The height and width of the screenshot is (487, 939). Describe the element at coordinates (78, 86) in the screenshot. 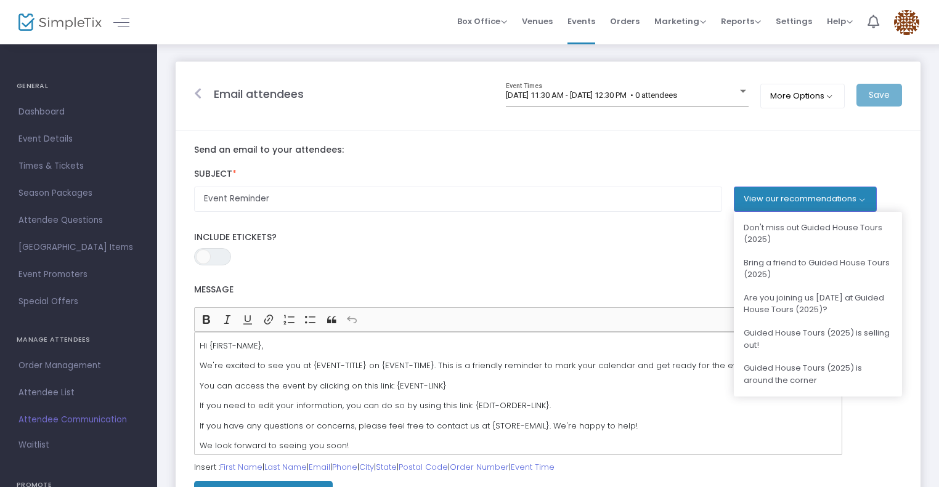

I see `h4: GENERAL` at that location.